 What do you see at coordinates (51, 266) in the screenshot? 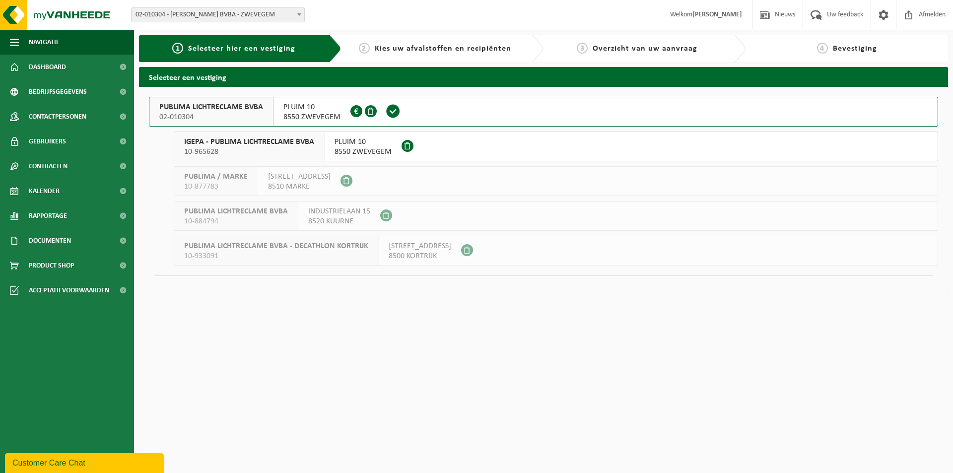
I see `span: Product Shop` at bounding box center [51, 266].